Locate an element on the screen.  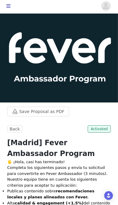
button: Save Proposal as PDF is located at coordinates (38, 111).